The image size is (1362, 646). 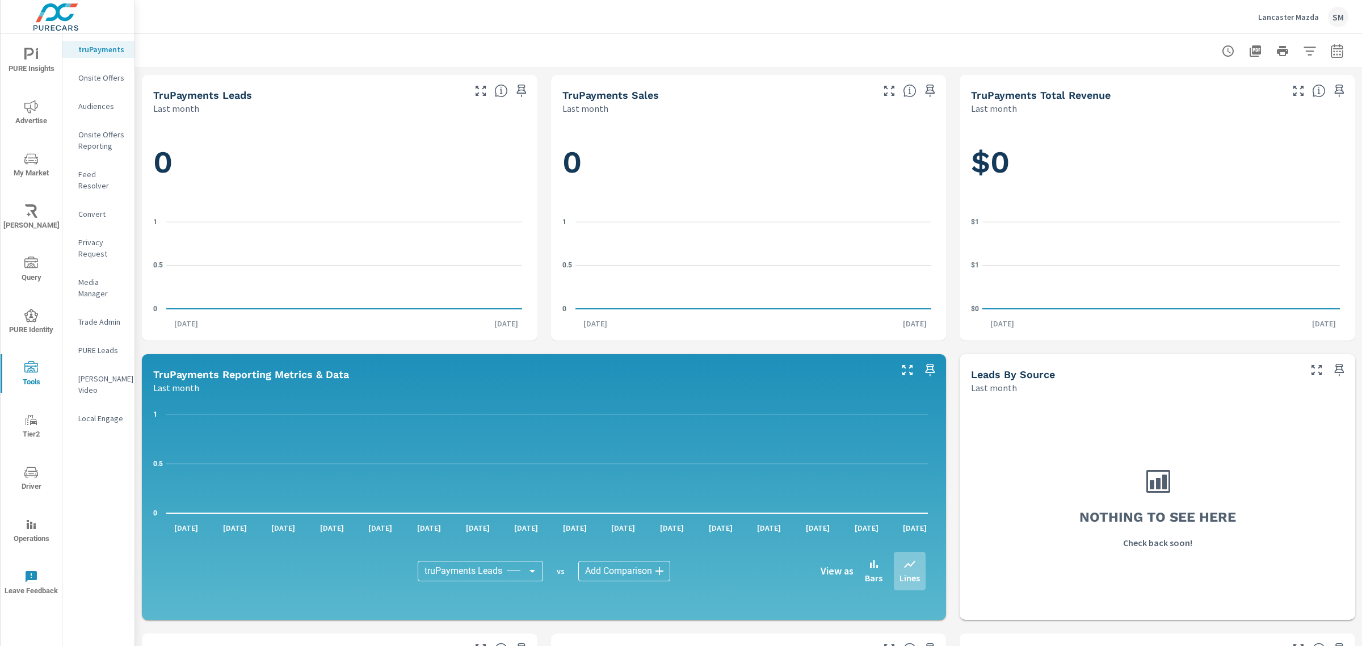 What do you see at coordinates (501, 91) in the screenshot?
I see `span: The number of truPayments leads.` at bounding box center [501, 91].